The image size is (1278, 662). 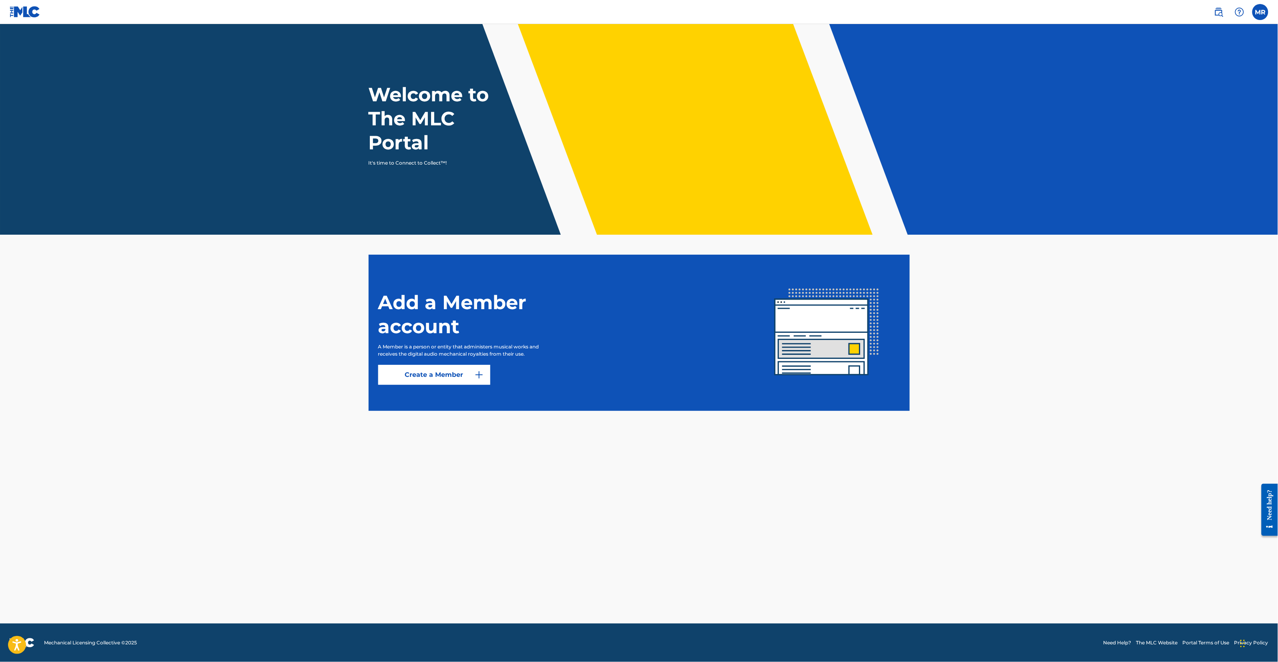 I want to click on img: img, so click(x=827, y=333).